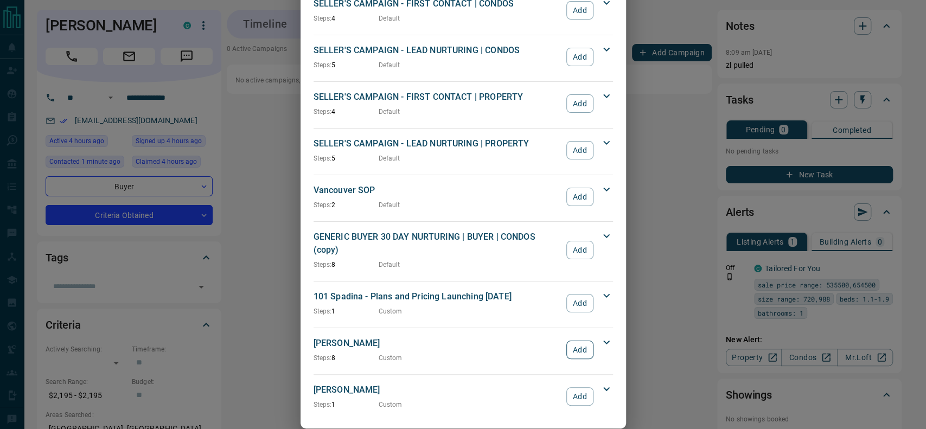 The image size is (926, 429). What do you see at coordinates (437, 190) in the screenshot?
I see `p: Vancouver SOP` at bounding box center [437, 190].